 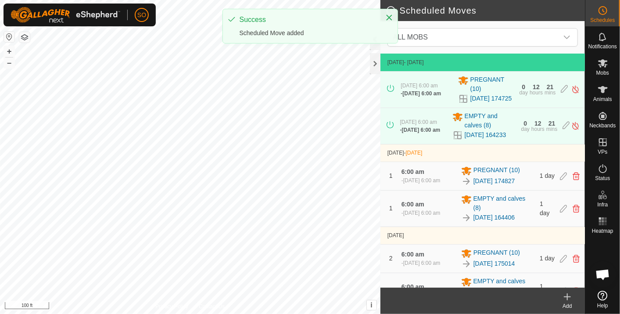 What do you see at coordinates (602, 231) in the screenshot?
I see `span: Heatmap` at bounding box center [602, 231].